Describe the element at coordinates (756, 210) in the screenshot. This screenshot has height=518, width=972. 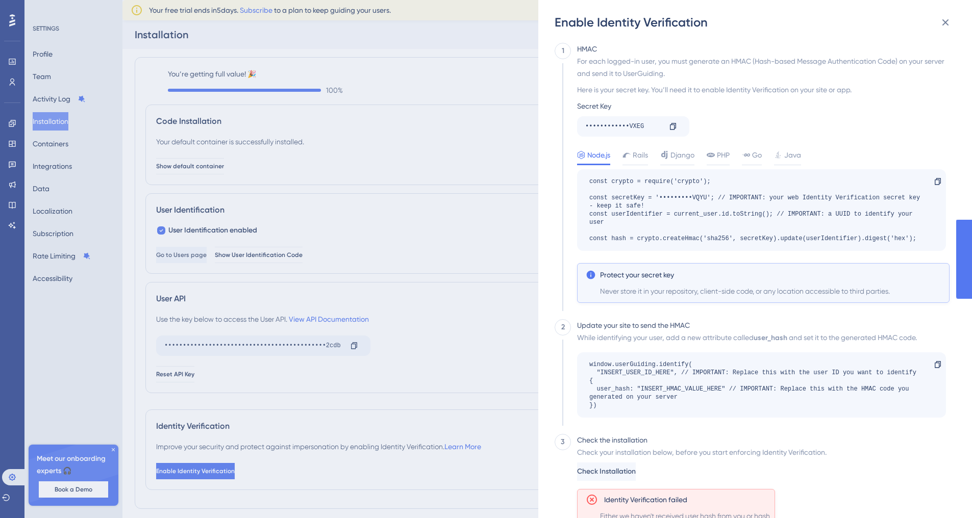
I see `div: const crypto = require('crypto'); const secretKey = '•••••••••VQYU'; // IMPORTANT: your web Ident...` at that location.